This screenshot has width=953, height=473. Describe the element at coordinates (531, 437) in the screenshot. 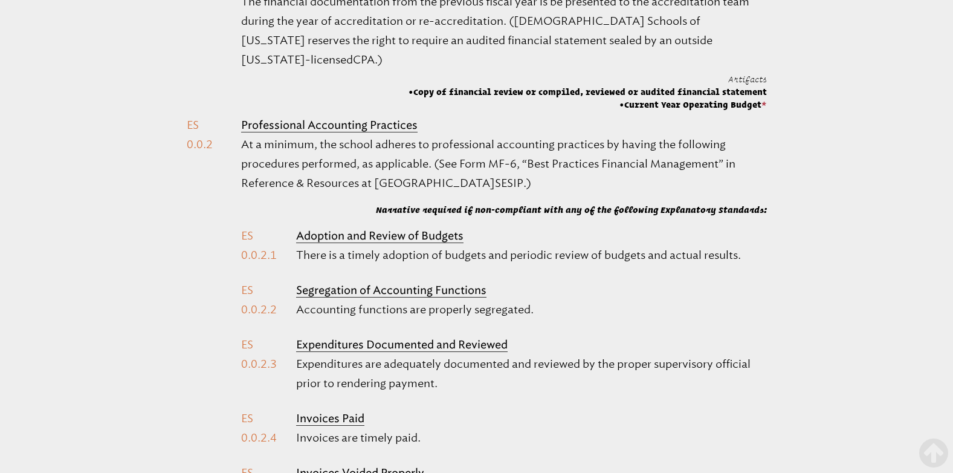

I see `p: Invoices are timely paid.` at that location.